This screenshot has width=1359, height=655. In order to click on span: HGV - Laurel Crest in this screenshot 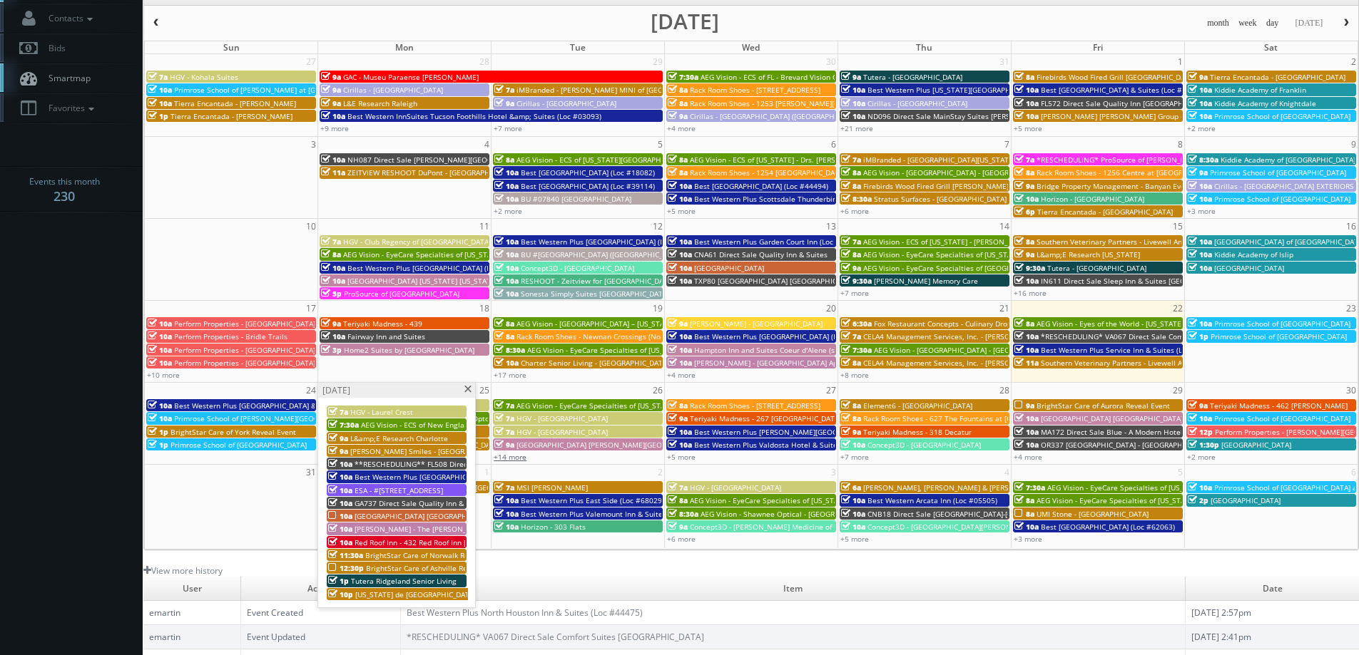, I will do `click(382, 412)`.